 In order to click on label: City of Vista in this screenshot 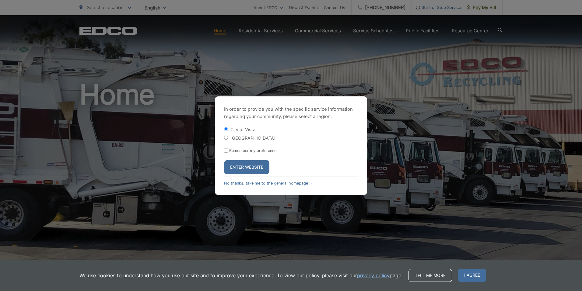, I will do `click(243, 129)`.